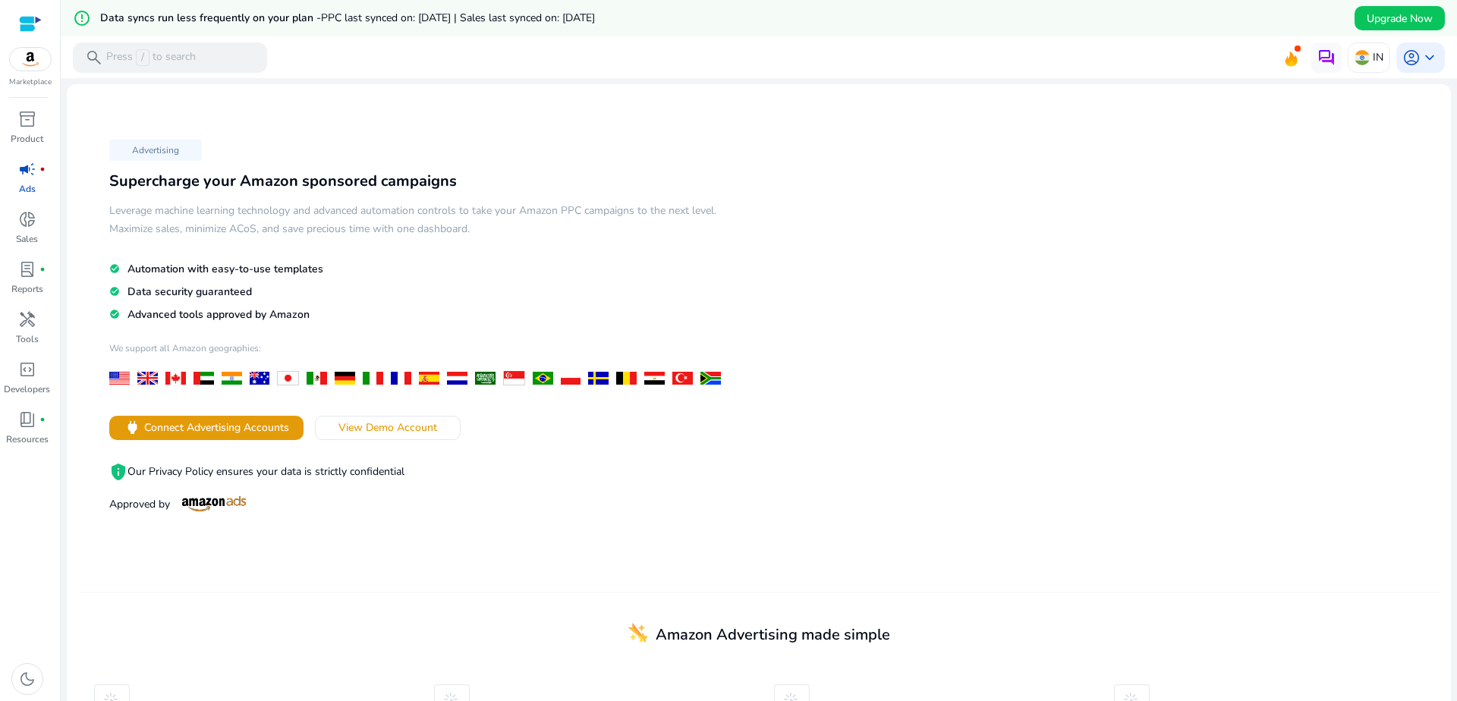 The width and height of the screenshot is (1457, 701). I want to click on span: Data security guaranteed, so click(190, 291).